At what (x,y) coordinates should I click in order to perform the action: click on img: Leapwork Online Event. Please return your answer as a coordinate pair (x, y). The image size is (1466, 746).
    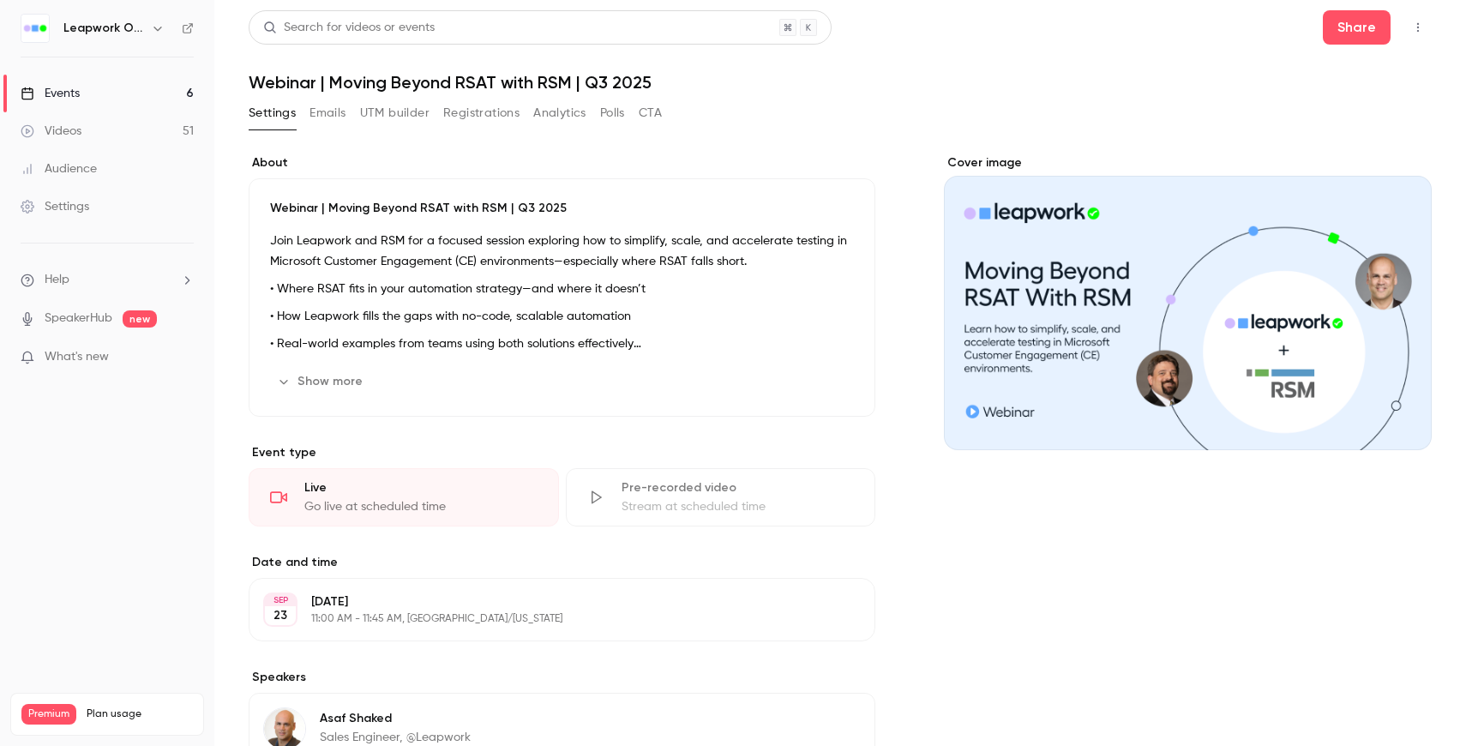
    Looking at the image, I should click on (35, 28).